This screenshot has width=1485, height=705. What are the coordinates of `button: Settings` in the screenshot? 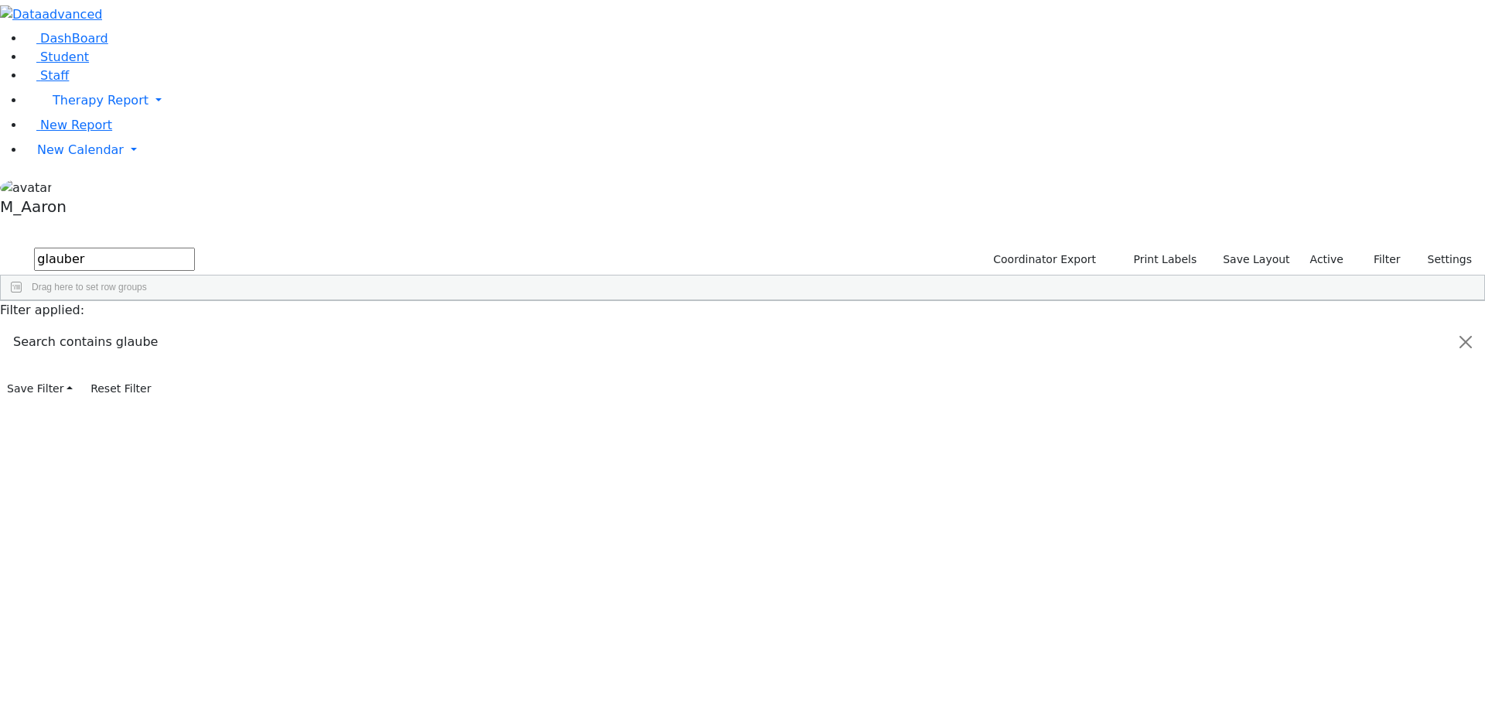 It's located at (1444, 259).